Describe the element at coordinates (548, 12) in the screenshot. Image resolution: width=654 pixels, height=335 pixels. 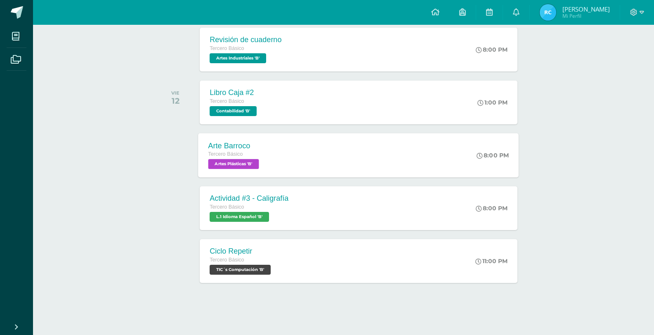
I see `img: b267056732fc5bd767e1306c90ee396b.png` at that location.